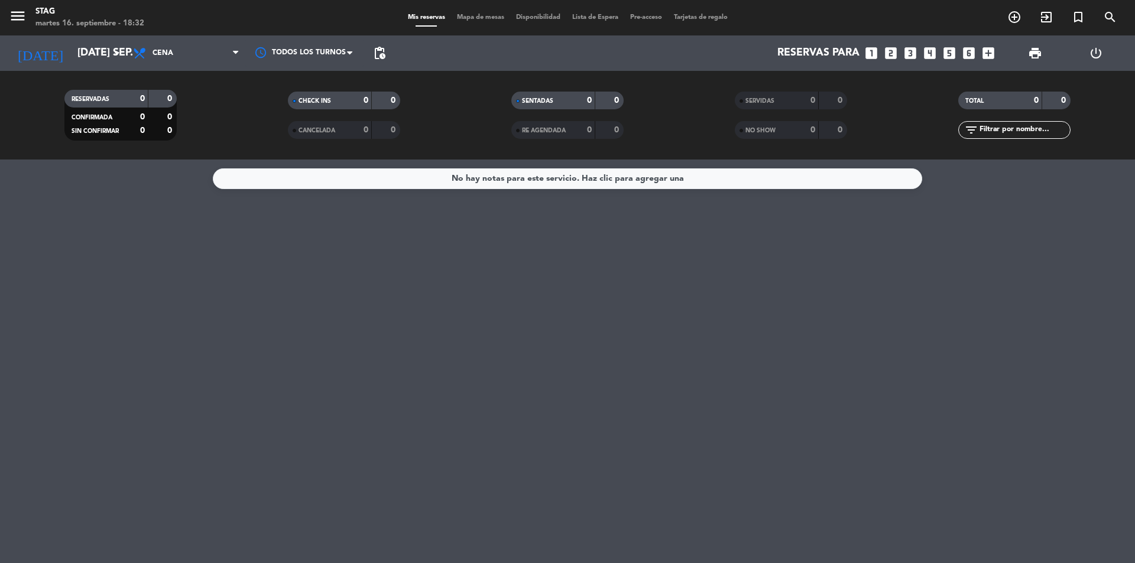  Describe the element at coordinates (379, 53) in the screenshot. I see `span: pending_actions` at that location.